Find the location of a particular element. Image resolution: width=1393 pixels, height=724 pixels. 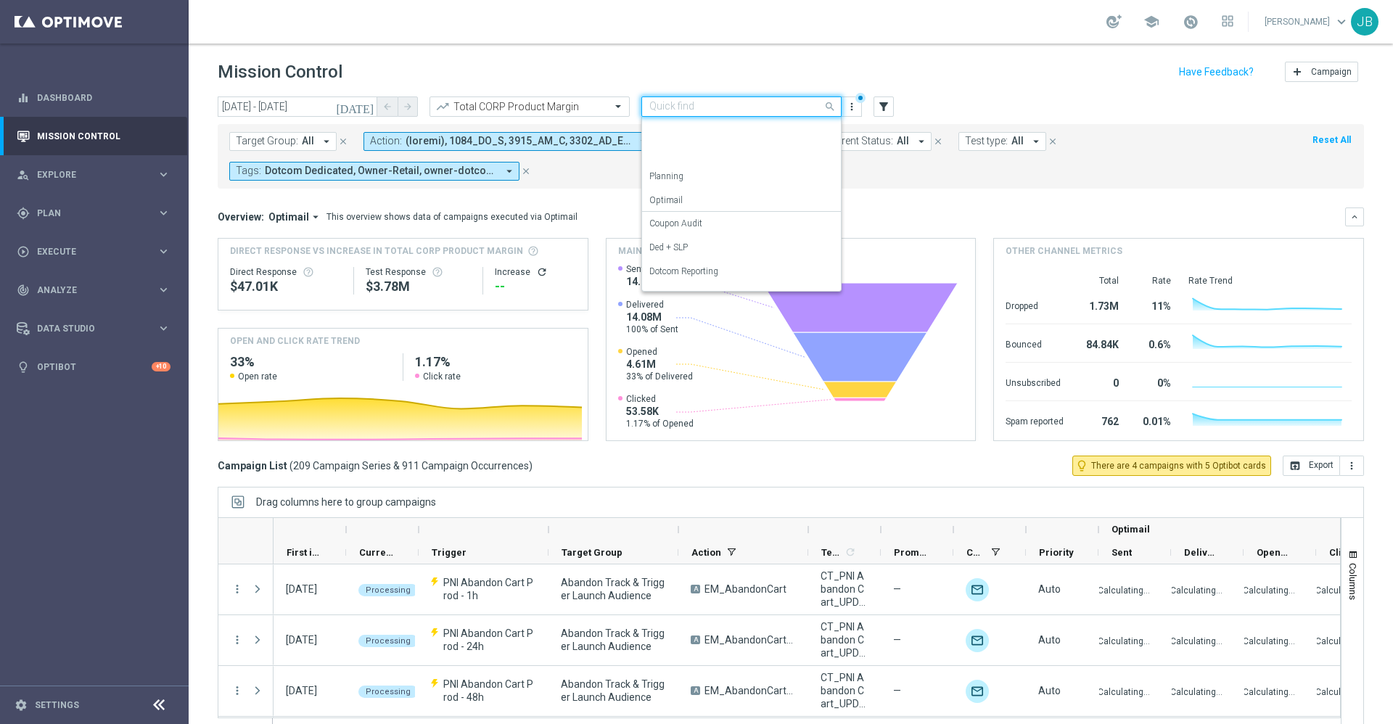

h2: 33% is located at coordinates (310, 362).